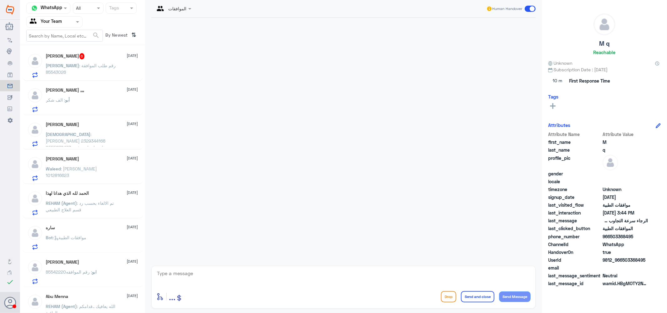  What do you see at coordinates (508, 9) in the screenshot?
I see `span: Human Handover` at bounding box center [508, 9].